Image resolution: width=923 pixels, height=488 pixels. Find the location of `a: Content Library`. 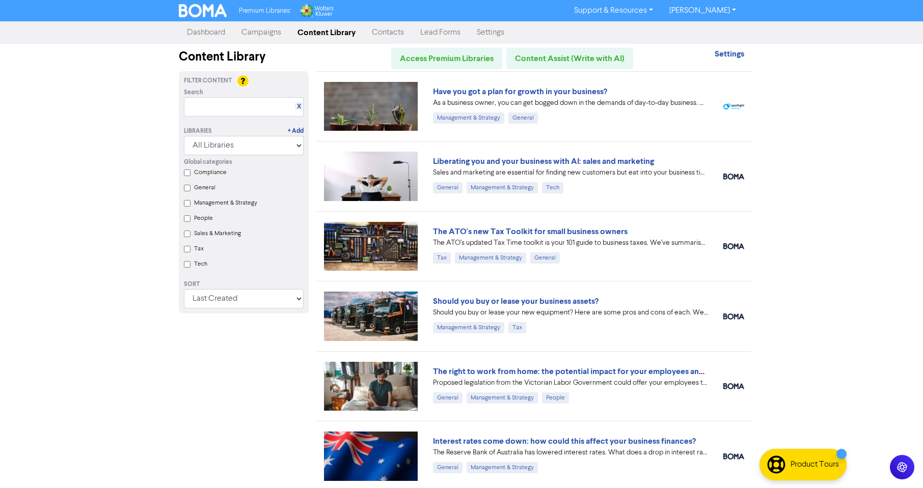

a: Content Library is located at coordinates (326, 33).